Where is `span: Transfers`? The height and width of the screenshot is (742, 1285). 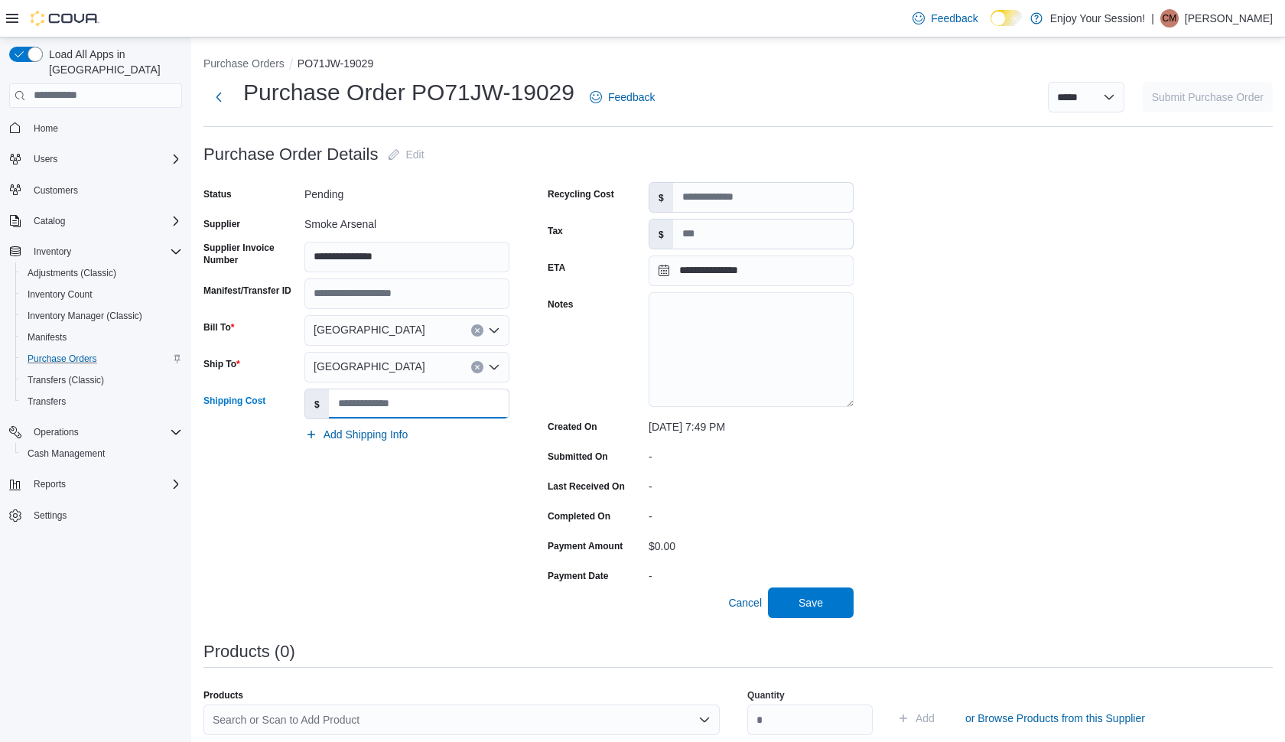 span: Transfers is located at coordinates (47, 401).